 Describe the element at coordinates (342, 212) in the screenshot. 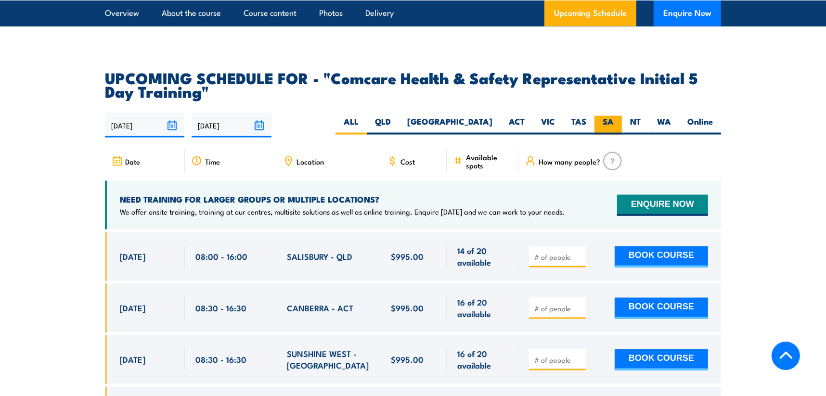

I see `p: We offer onsite training, training at our centres, multisite solutions as well as online training...` at that location.